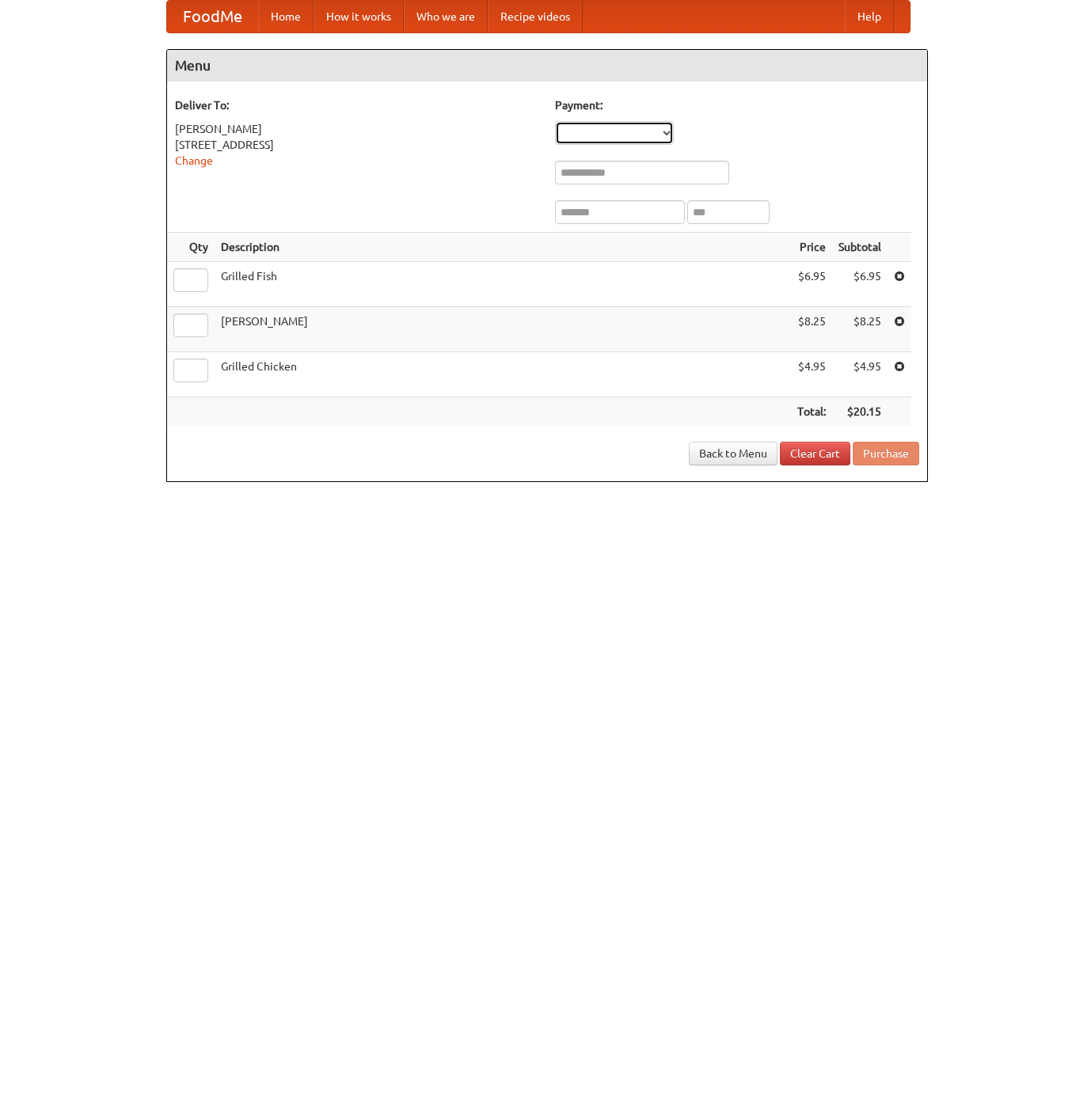  Describe the element at coordinates (815, 454) in the screenshot. I see `a: Clear Cart` at that location.